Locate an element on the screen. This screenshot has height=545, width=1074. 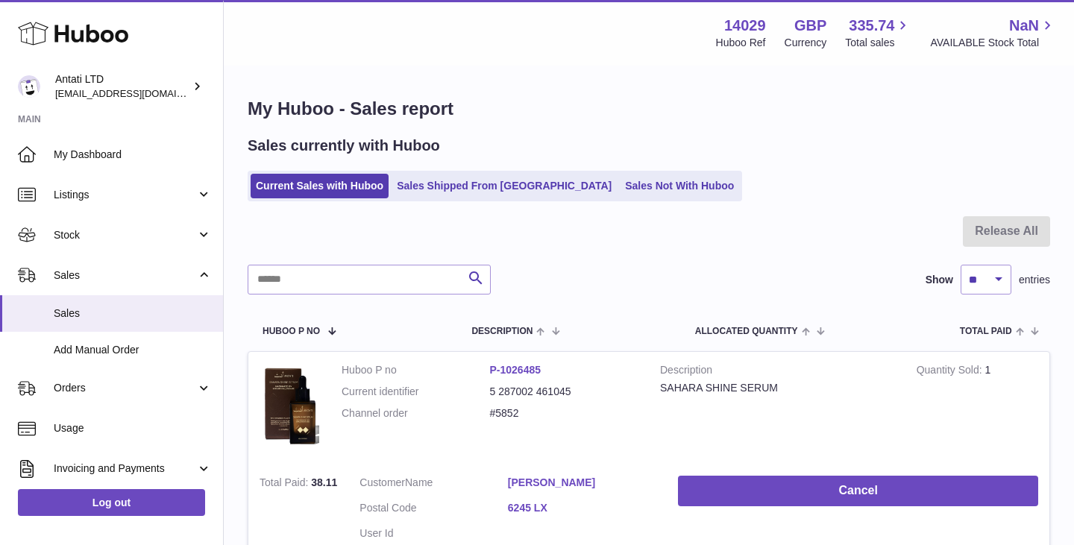
dt: User Id is located at coordinates (433, 533).